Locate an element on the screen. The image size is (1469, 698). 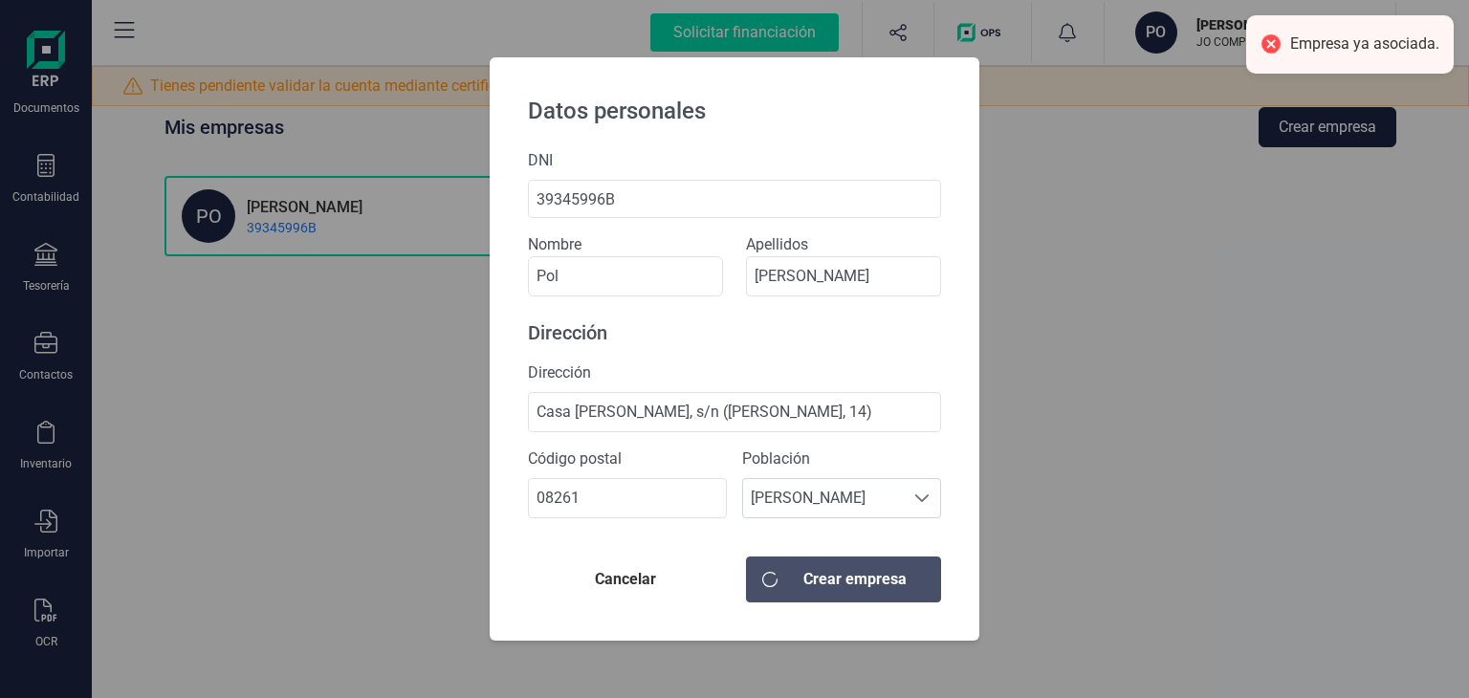
label: DNI is located at coordinates (735, 161).